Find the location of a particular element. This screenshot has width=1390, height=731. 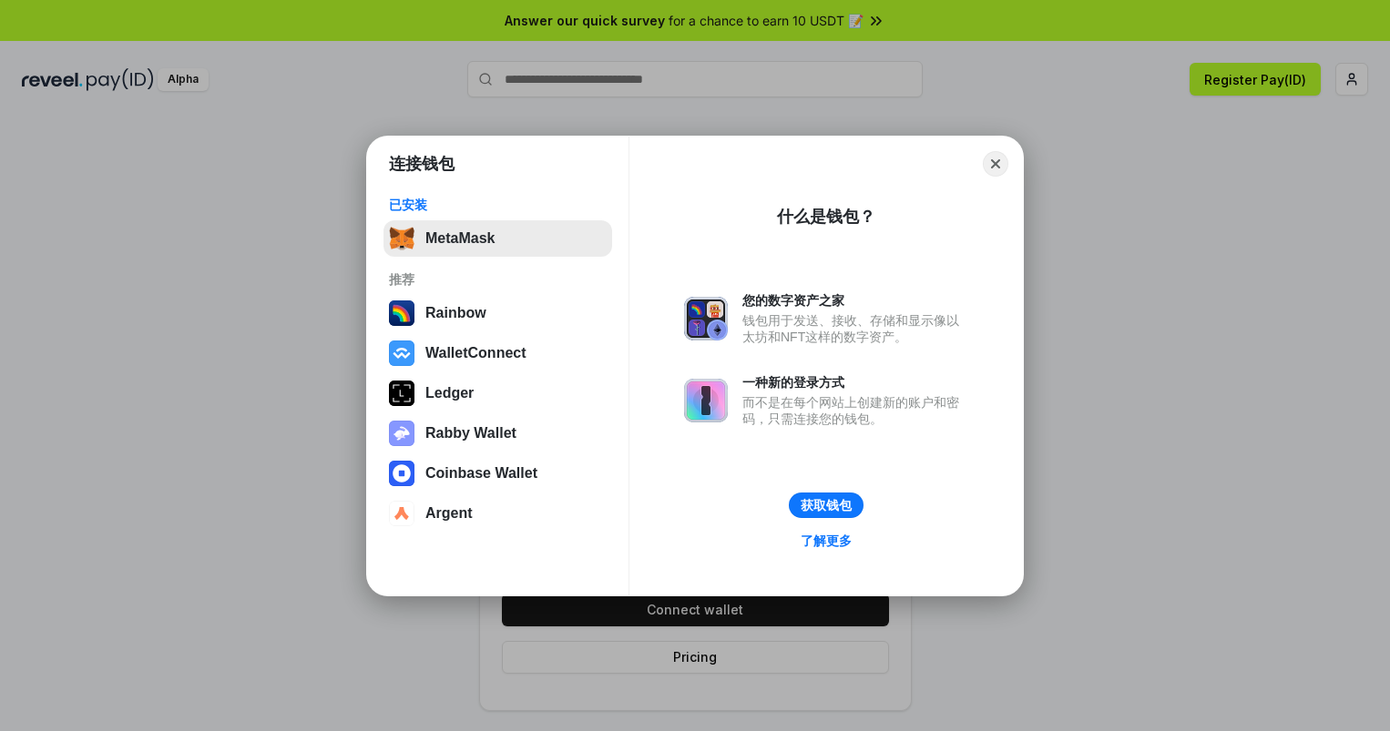

button: Rabby Wallet is located at coordinates (497, 434).